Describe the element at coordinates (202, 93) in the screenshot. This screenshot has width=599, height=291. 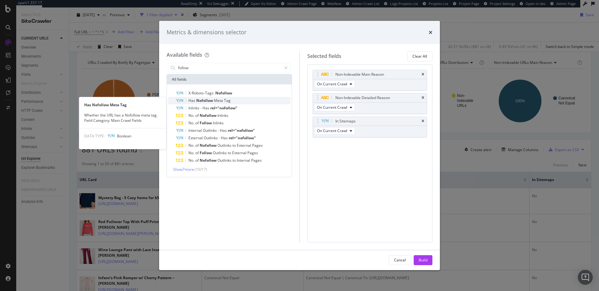
I see `span: X-Robots-Tags:` at that location.